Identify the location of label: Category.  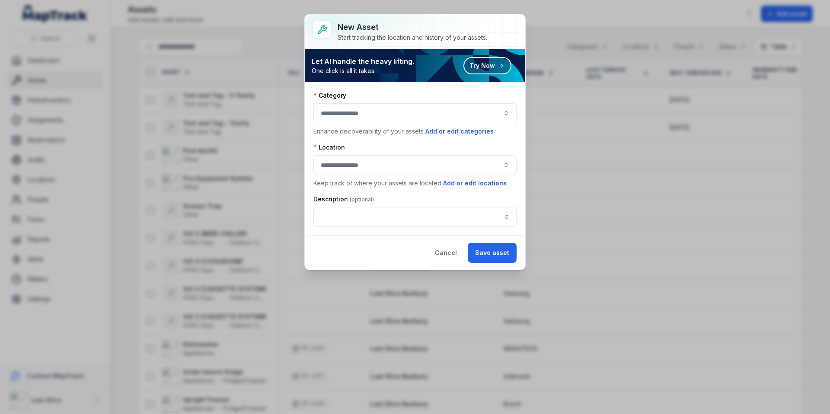
(330, 95).